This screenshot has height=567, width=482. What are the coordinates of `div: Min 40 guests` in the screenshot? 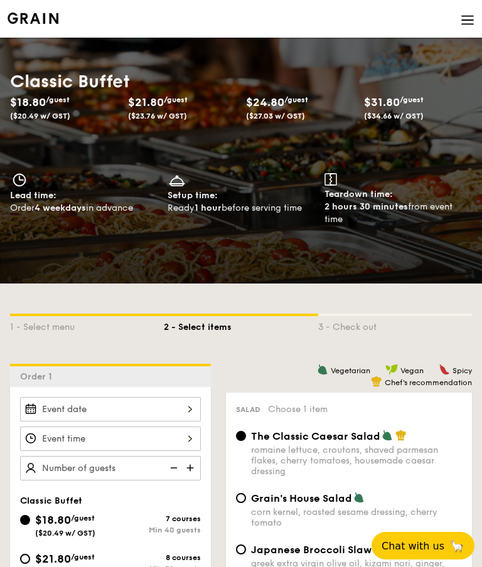 It's located at (156, 530).